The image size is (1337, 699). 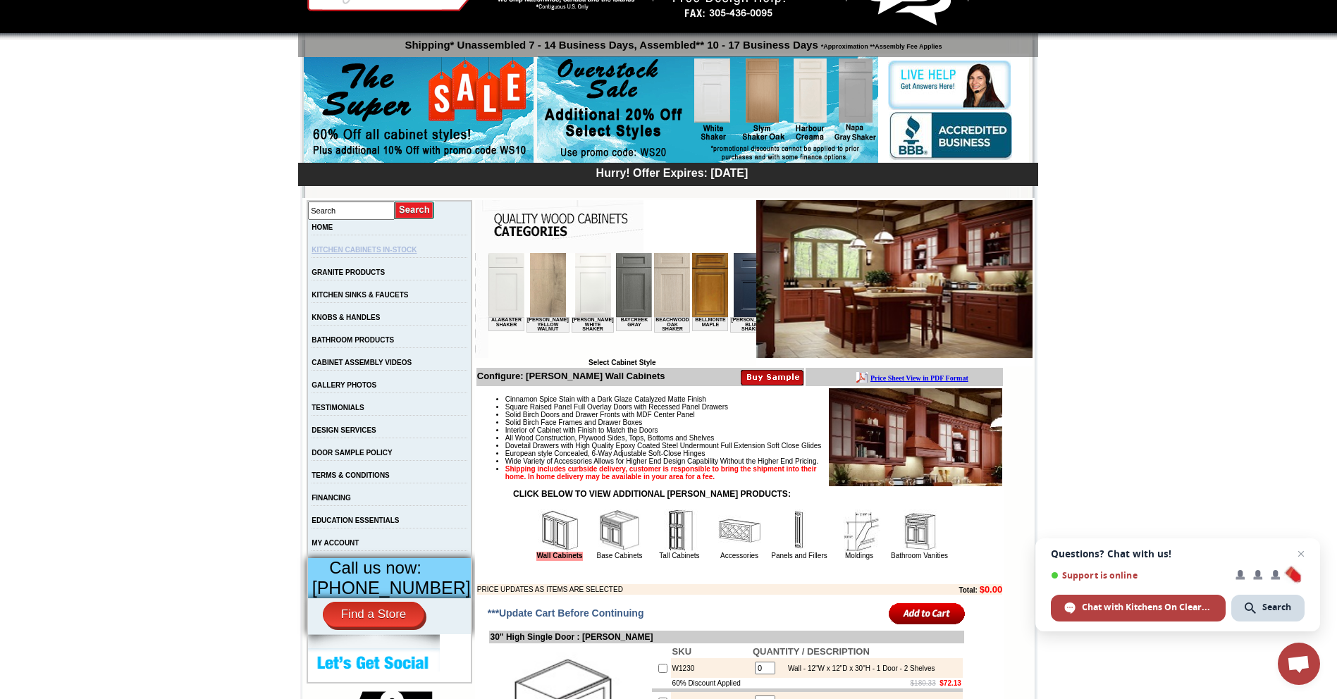 I want to click on div: Open chat, so click(x=1299, y=664).